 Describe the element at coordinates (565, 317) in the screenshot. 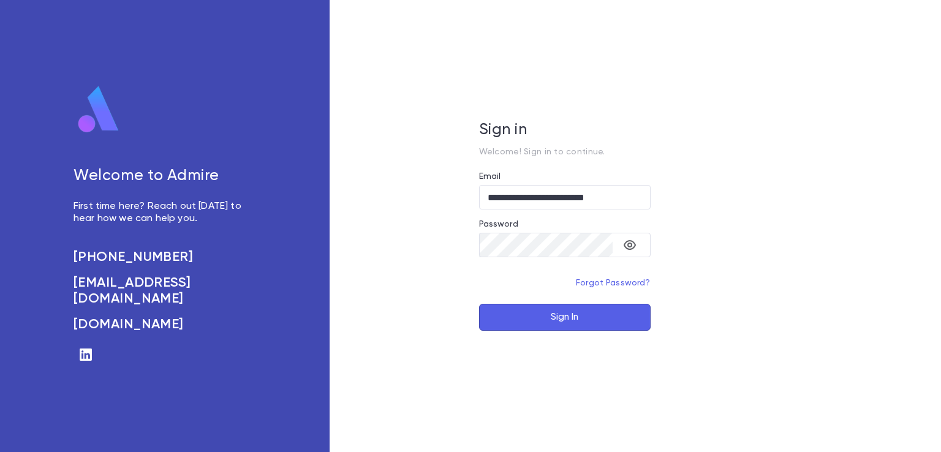

I see `button: Sign In` at that location.